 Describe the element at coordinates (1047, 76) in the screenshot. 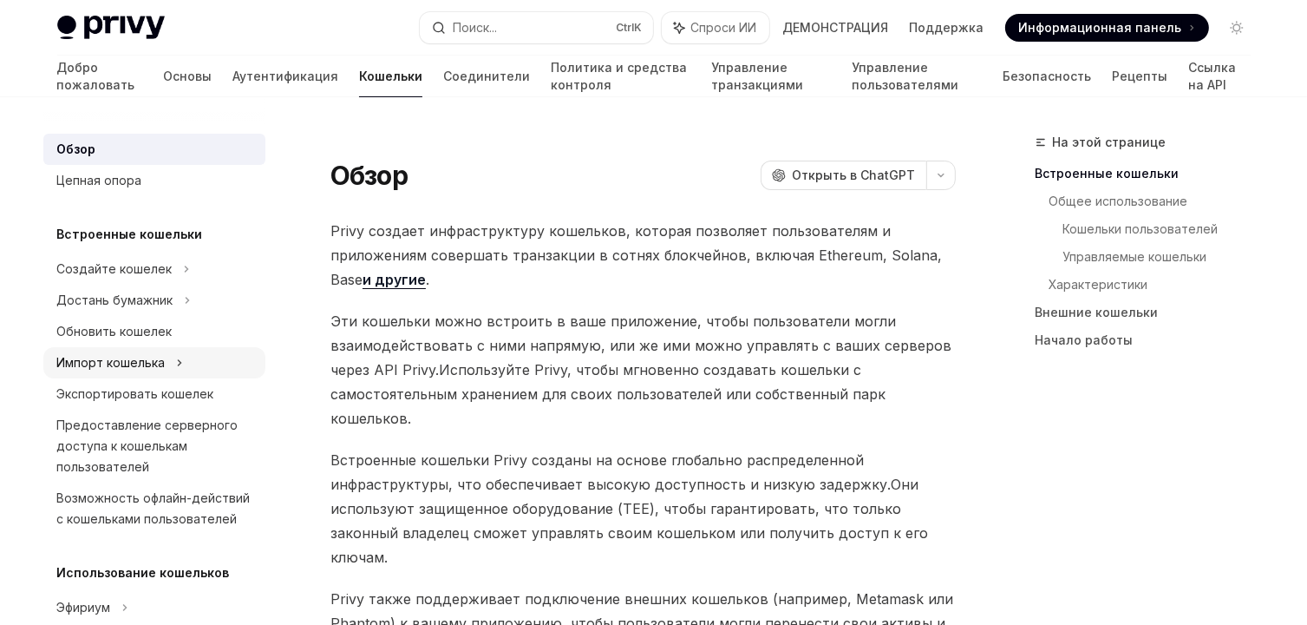

I see `a: Безопасность` at that location.